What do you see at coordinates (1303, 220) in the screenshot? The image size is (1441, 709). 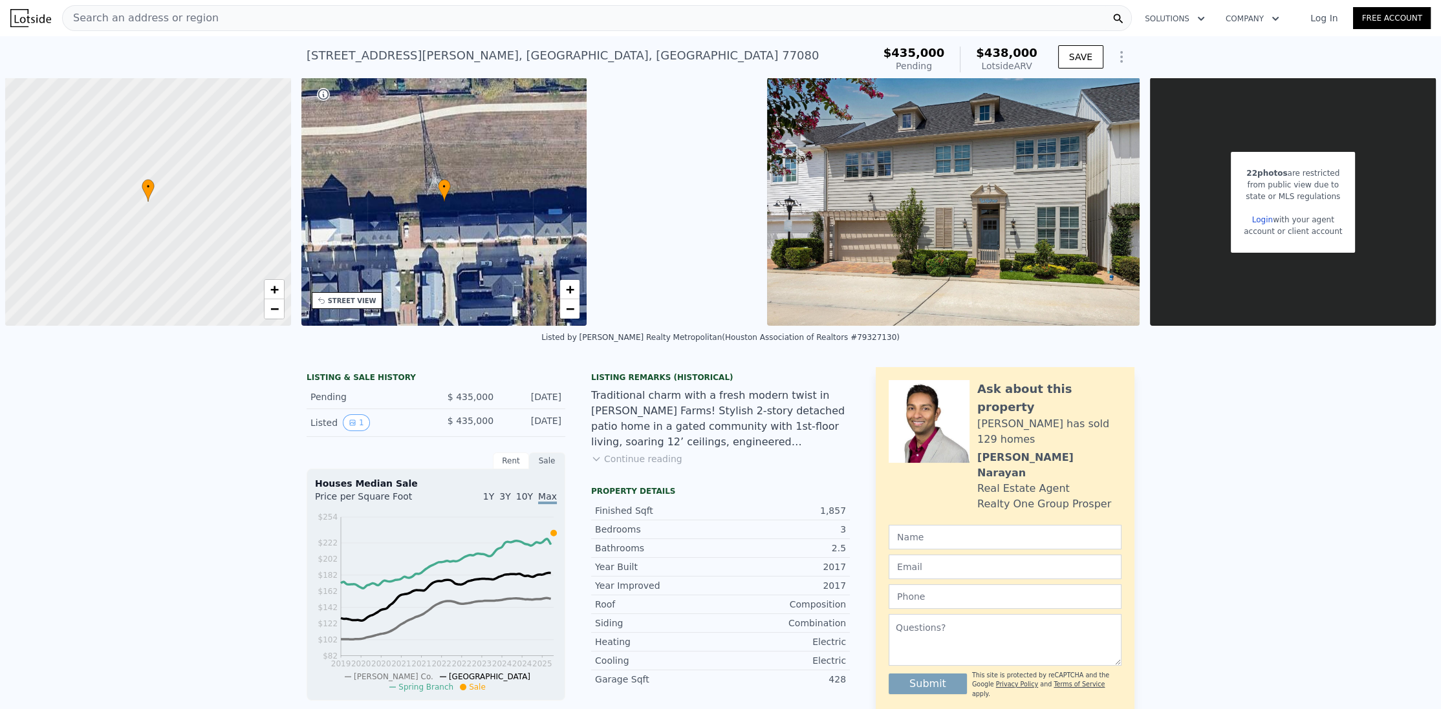 I see `span: with your agent` at bounding box center [1303, 220].